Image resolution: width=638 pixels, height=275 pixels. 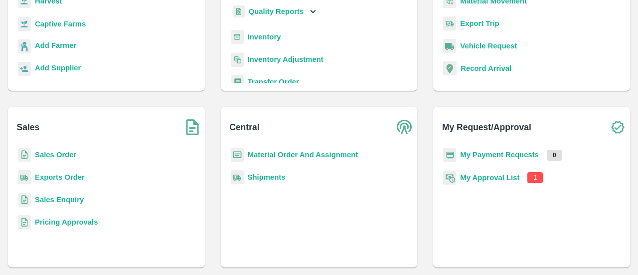 I want to click on b: Sales Enquiry, so click(x=59, y=199).